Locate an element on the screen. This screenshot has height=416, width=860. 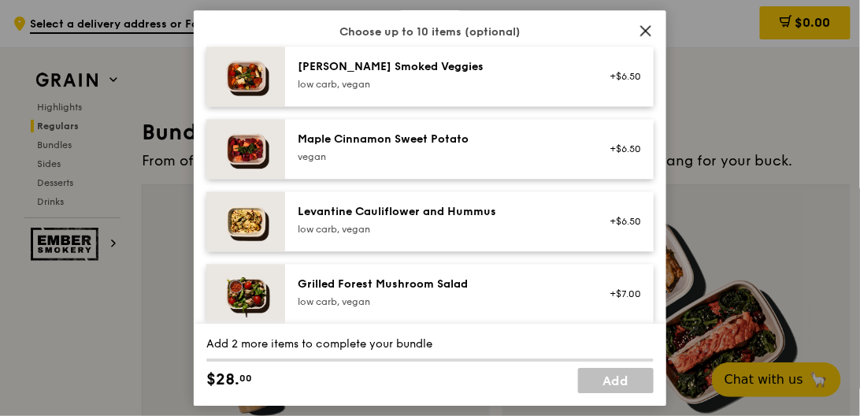
img: daily_normal_Grilled-Forest-Mushroom-Salad-HORZ.jpg is located at coordinates (246, 294).